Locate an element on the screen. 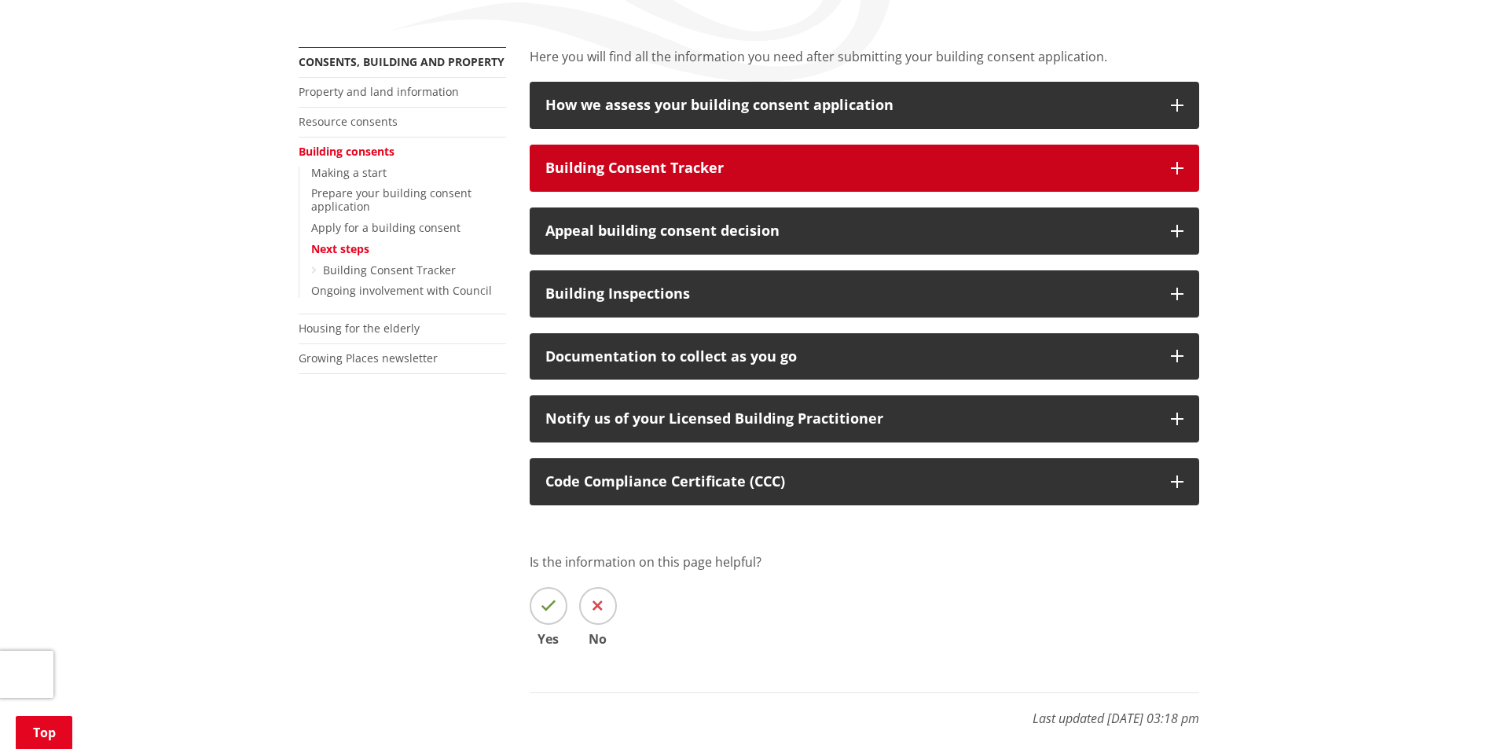  a: Ongoing involvement with Council is located at coordinates (401, 290).